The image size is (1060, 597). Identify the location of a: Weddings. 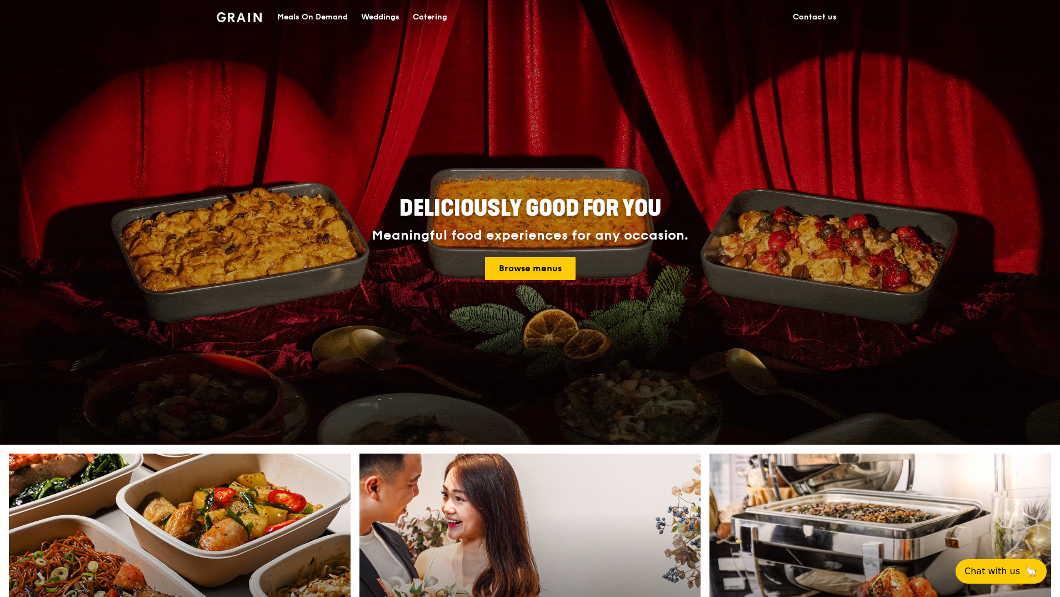
(380, 17).